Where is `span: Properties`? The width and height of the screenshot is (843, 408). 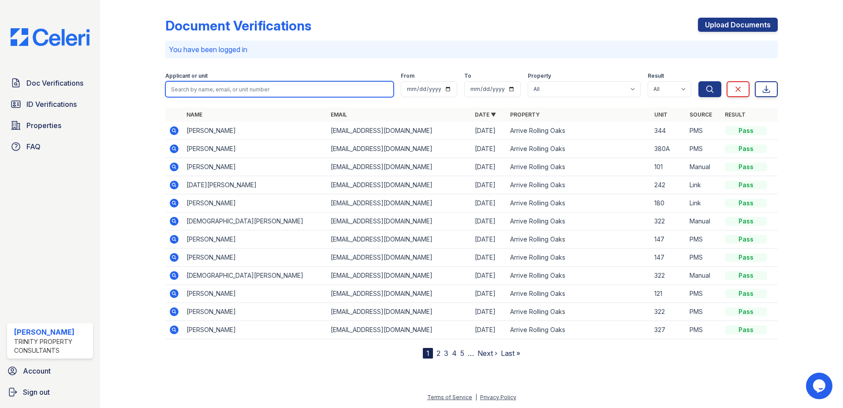
span: Properties is located at coordinates (44, 125).